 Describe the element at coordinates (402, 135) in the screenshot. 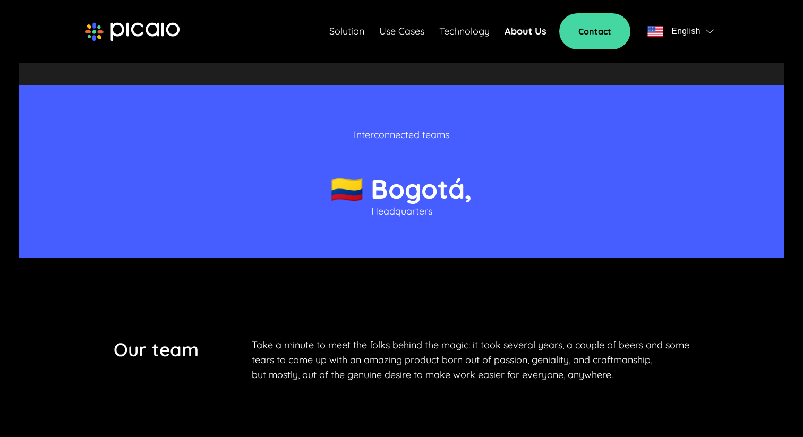

I see `p: Interconnected teams` at that location.